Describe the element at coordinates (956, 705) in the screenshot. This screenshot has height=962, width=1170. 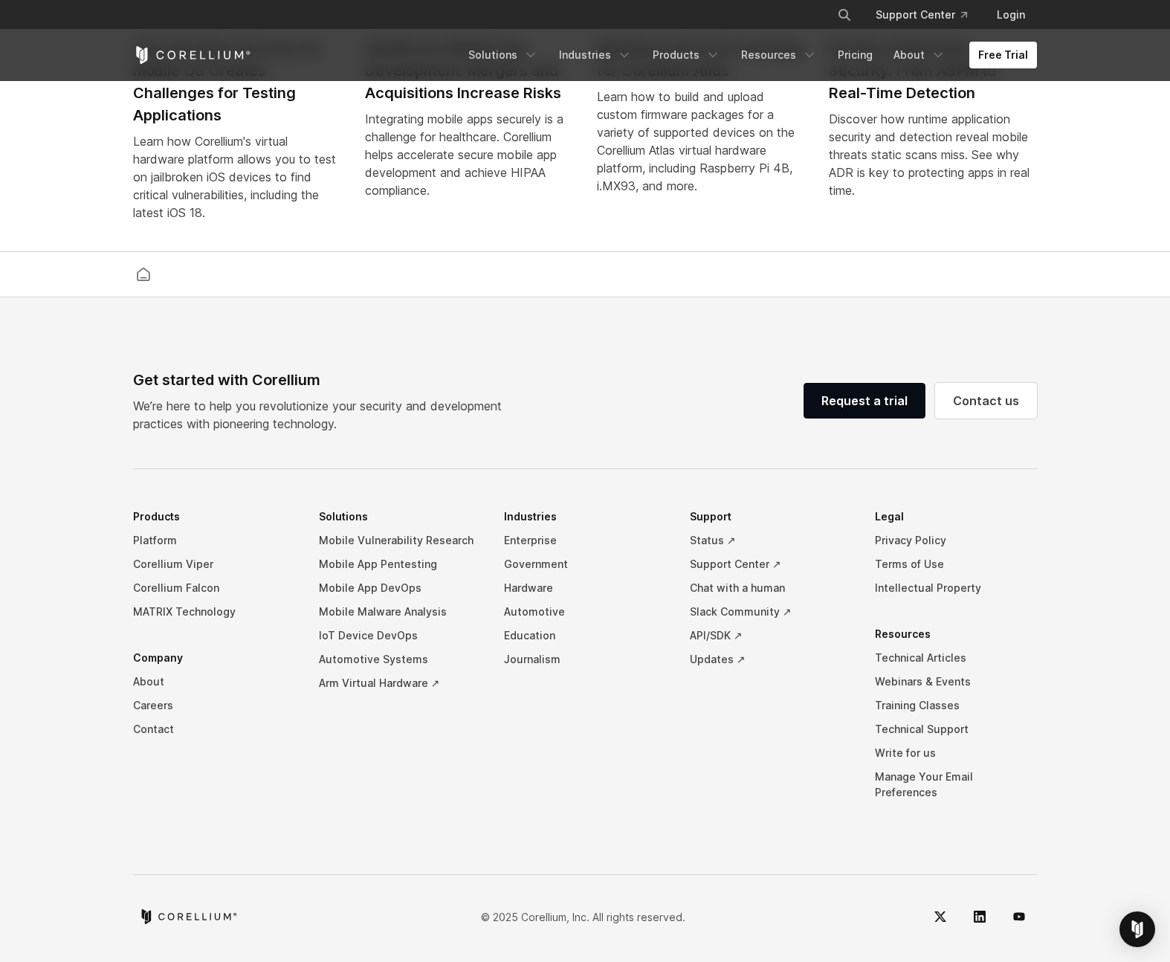
I see `a: Training Classes` at that location.